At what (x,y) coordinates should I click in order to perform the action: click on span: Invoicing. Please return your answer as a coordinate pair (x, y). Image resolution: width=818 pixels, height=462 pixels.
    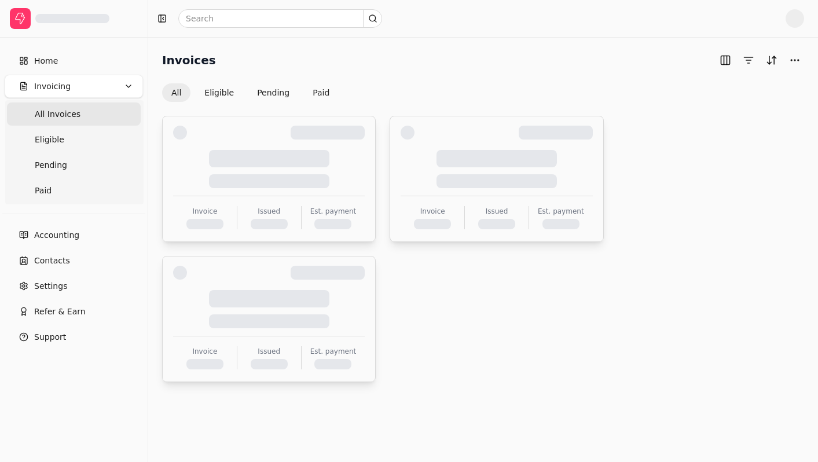
    Looking at the image, I should click on (52, 86).